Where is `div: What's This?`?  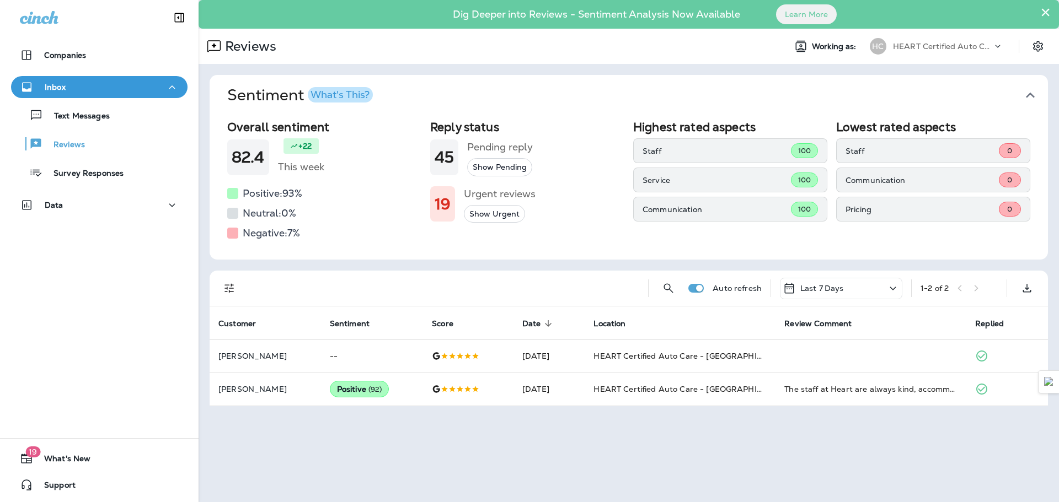
div: What's This? is located at coordinates (340, 95).